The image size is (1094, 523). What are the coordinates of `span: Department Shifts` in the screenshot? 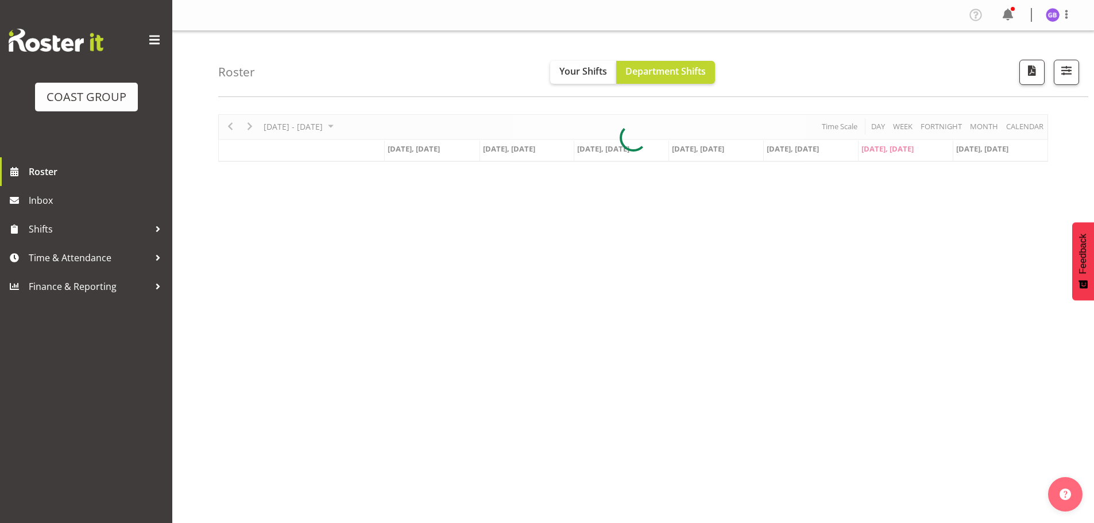 It's located at (665, 71).